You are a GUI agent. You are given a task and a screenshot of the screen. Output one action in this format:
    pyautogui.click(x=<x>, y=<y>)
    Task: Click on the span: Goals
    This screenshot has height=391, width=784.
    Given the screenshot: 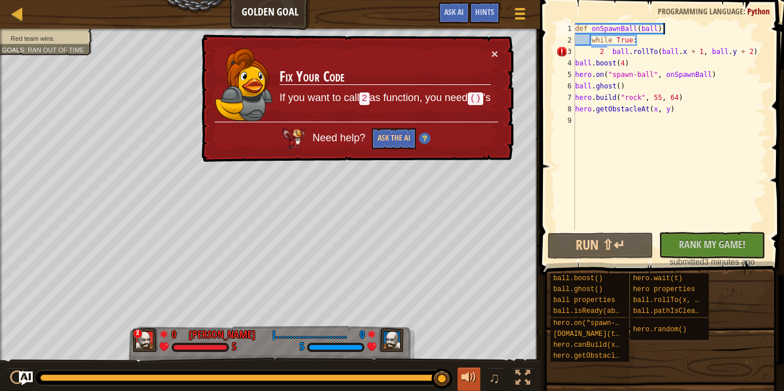 What is the action you would take?
    pyautogui.click(x=13, y=49)
    